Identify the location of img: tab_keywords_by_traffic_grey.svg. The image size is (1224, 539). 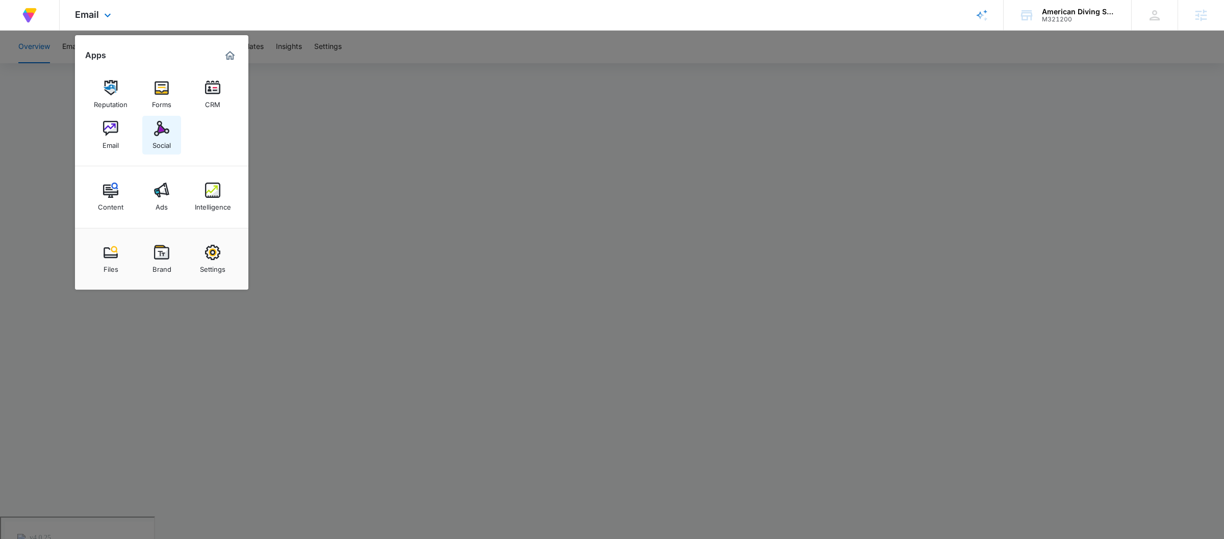
(106, 63).